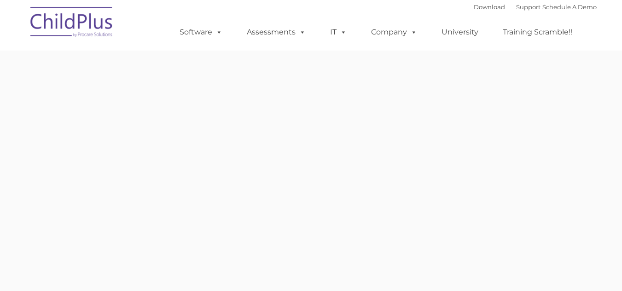 This screenshot has width=622, height=291. Describe the element at coordinates (460, 32) in the screenshot. I see `a: University` at that location.